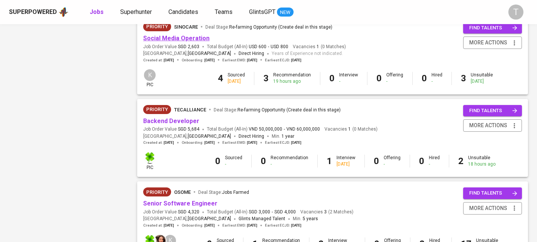 The image size is (537, 242). I want to click on span: Years of Experience not indicated., so click(307, 54).